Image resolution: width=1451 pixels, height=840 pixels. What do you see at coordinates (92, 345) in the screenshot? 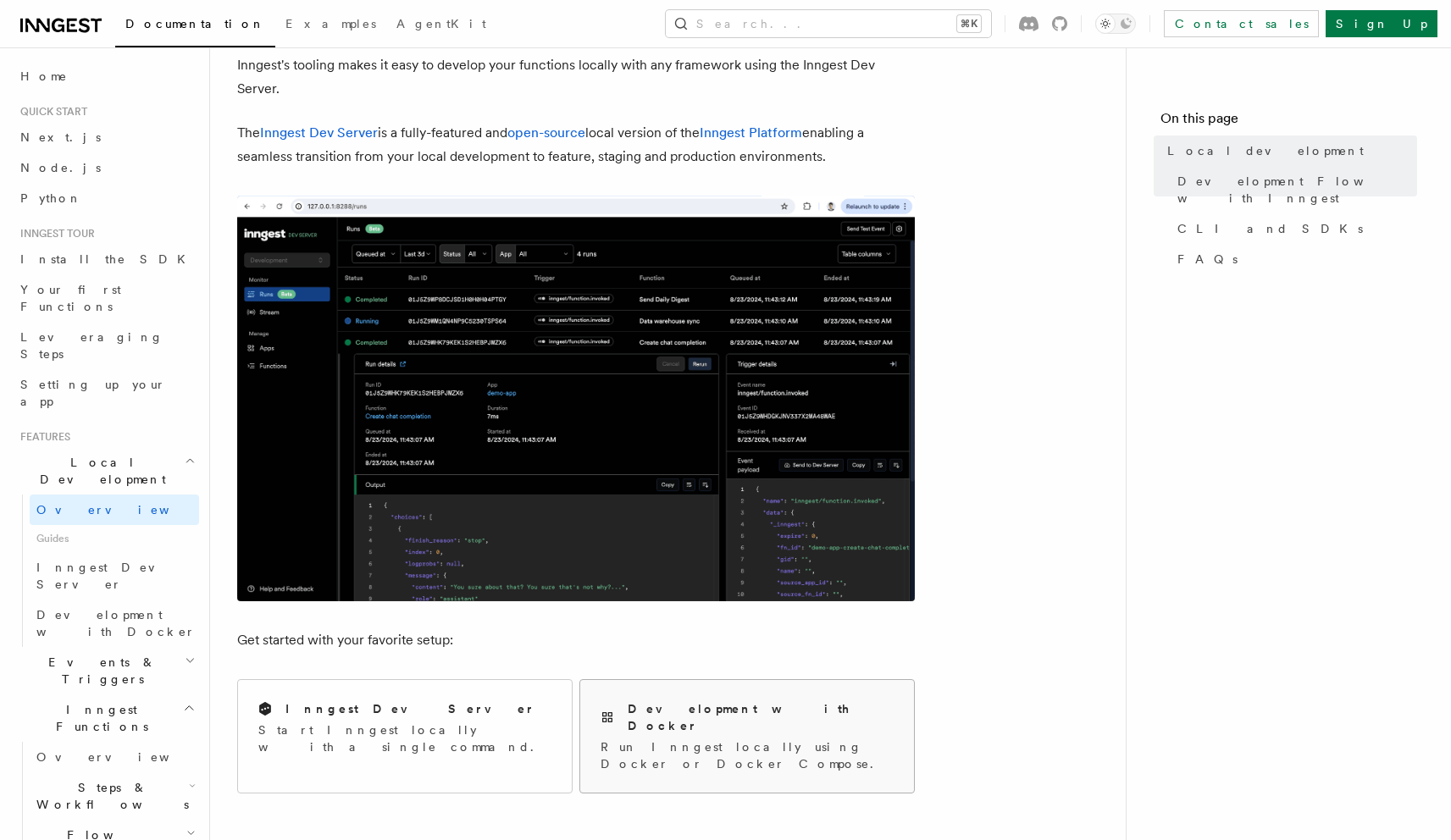
I see `span: Leveraging Steps` at bounding box center [92, 345].